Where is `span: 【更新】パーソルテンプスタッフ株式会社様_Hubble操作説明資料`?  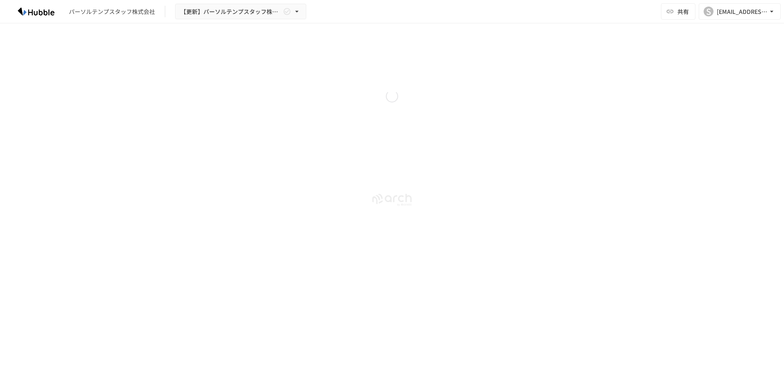
span: 【更新】パーソルテンプスタッフ株式会社様_Hubble操作説明資料 is located at coordinates (231, 11).